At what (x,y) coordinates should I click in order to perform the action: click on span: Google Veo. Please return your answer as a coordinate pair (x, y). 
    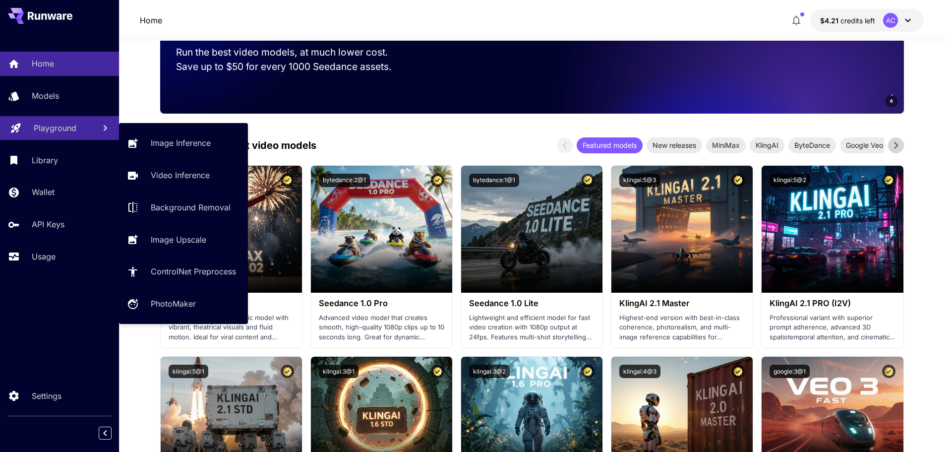
    Looking at the image, I should click on (865, 145).